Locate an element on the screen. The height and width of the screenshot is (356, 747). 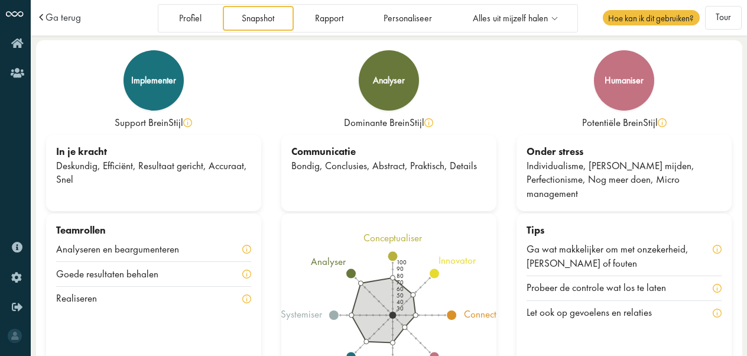
span: Alles uit mijzelf halen is located at coordinates (510, 18).